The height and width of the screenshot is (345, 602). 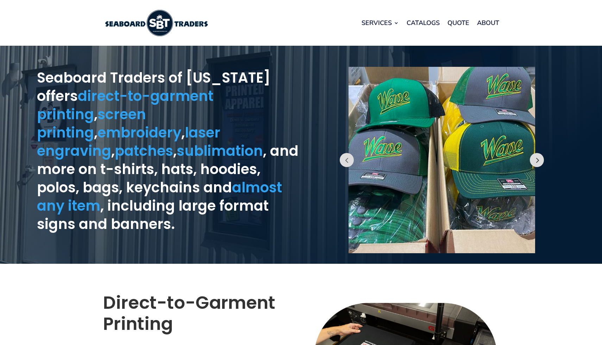 I want to click on a: almost any item, so click(x=159, y=197).